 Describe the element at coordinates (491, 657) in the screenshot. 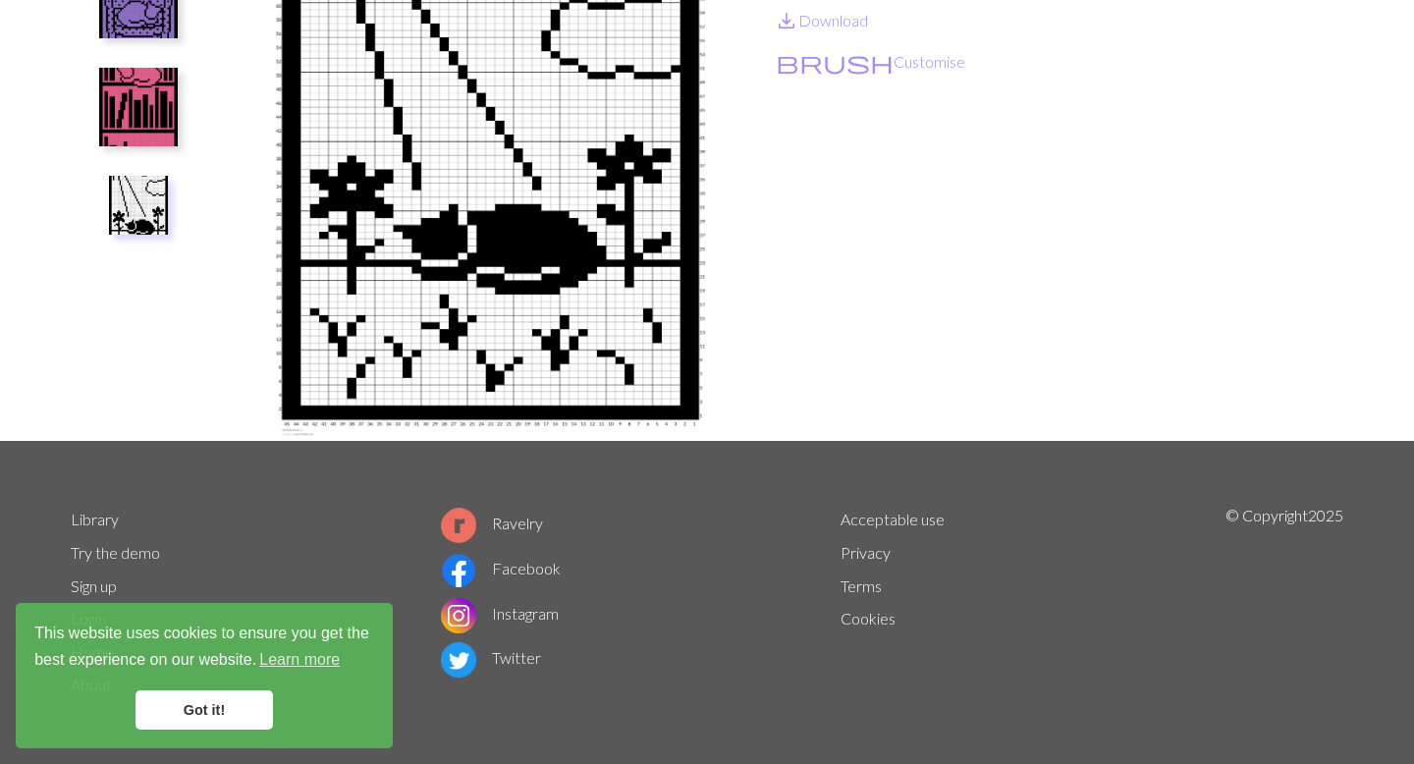

I see `a: Twitter` at that location.